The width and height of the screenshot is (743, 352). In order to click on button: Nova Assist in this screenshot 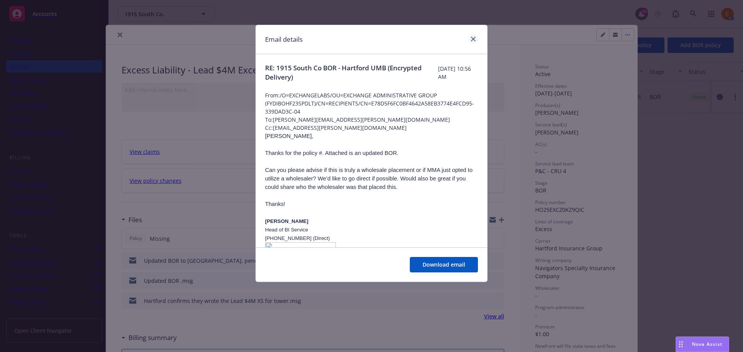, I will do `click(702, 345)`.